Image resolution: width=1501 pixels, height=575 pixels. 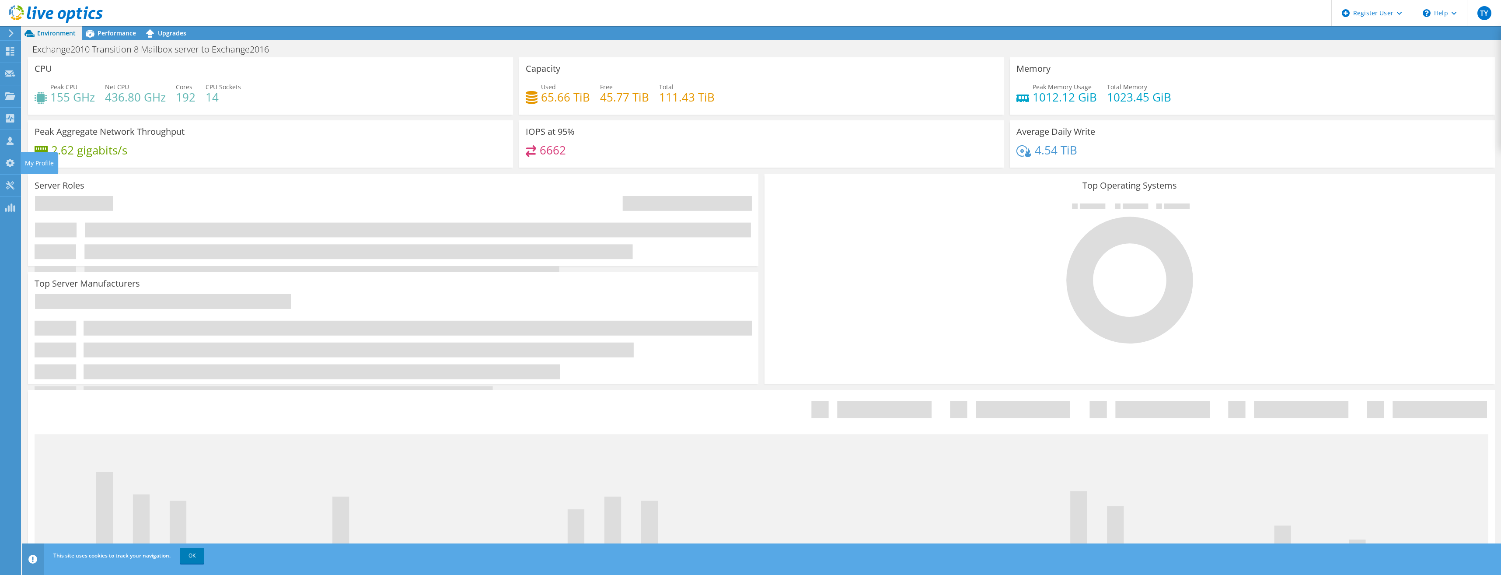 What do you see at coordinates (155, 49) in the screenshot?
I see `h1: Exchange2010 Transition 8 Mailbox server to Exchange2016` at bounding box center [155, 49].